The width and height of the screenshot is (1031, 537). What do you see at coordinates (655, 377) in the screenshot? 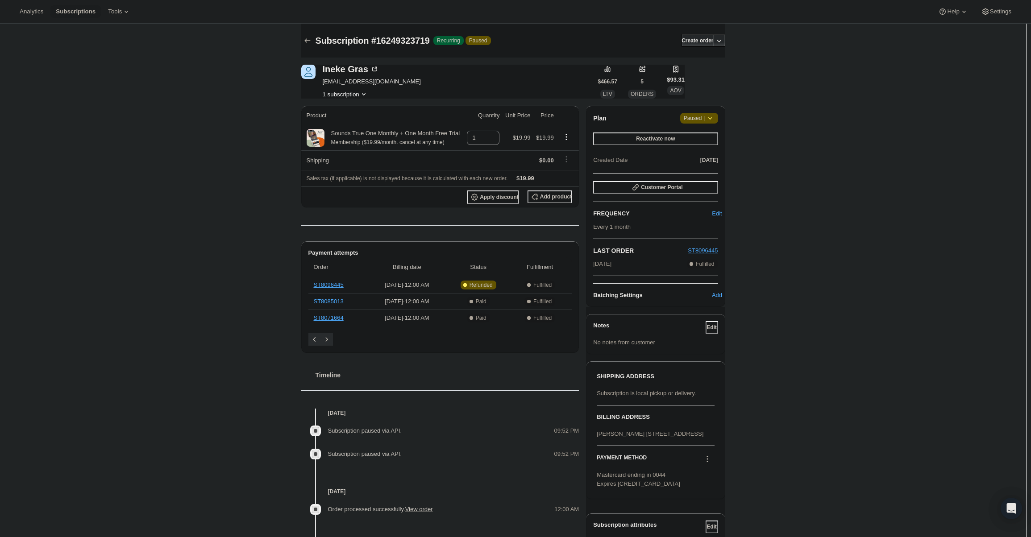
I see `h3: SHIPPING ADDRESS` at bounding box center [655, 377].